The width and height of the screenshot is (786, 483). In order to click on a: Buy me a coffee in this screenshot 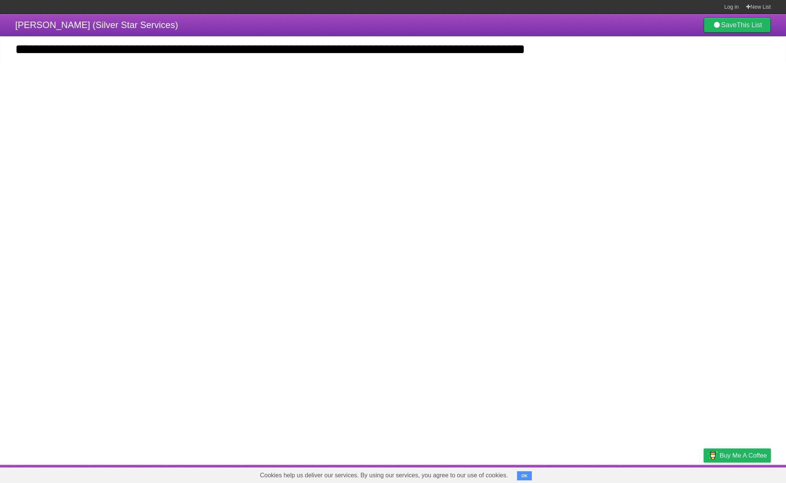, I will do `click(737, 456)`.